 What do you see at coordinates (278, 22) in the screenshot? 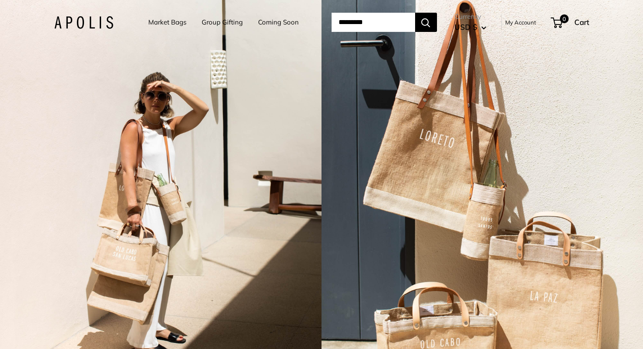
I see `a: Coming Soon` at bounding box center [278, 22].